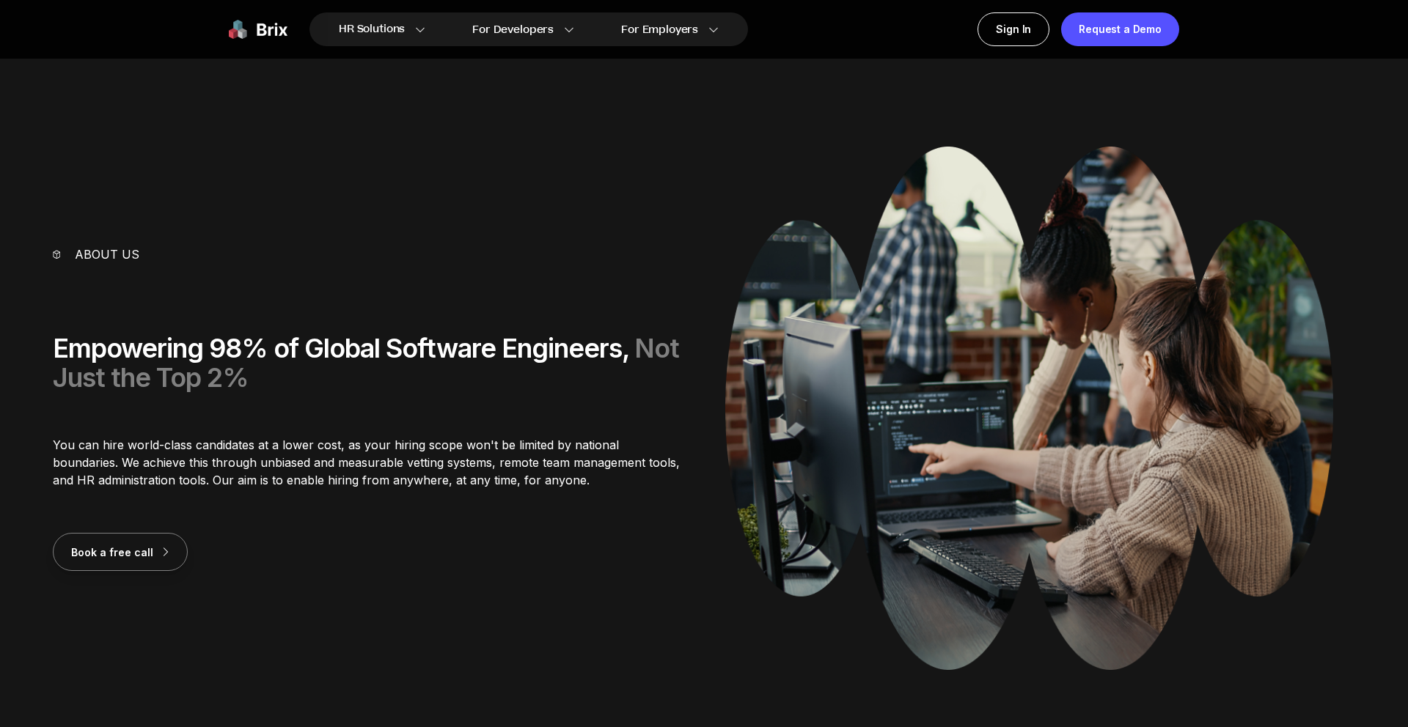 The image size is (1408, 727). I want to click on p: About us, so click(107, 254).